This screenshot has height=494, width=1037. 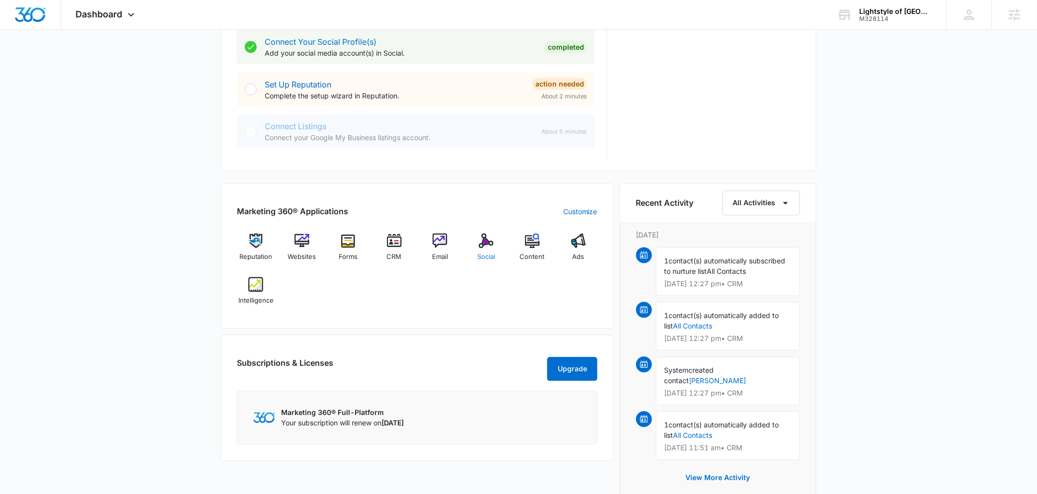 I want to click on span: contact(s) automatically subscribed to nurture list, so click(x=725, y=266).